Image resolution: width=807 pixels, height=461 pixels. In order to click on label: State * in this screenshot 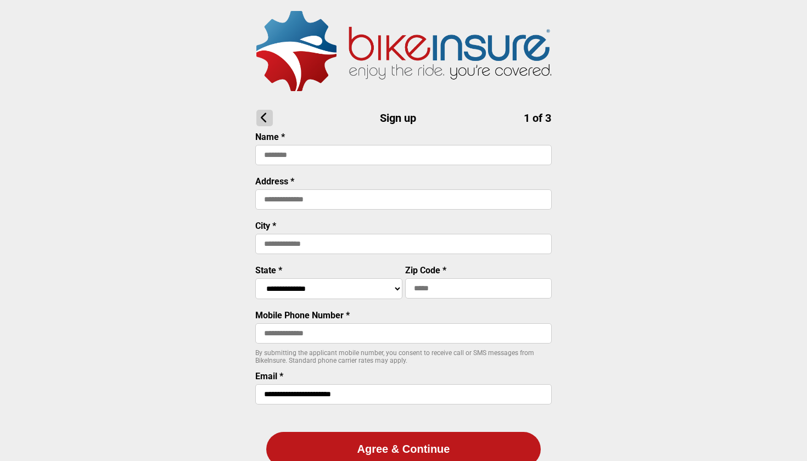, I will do `click(268, 270)`.